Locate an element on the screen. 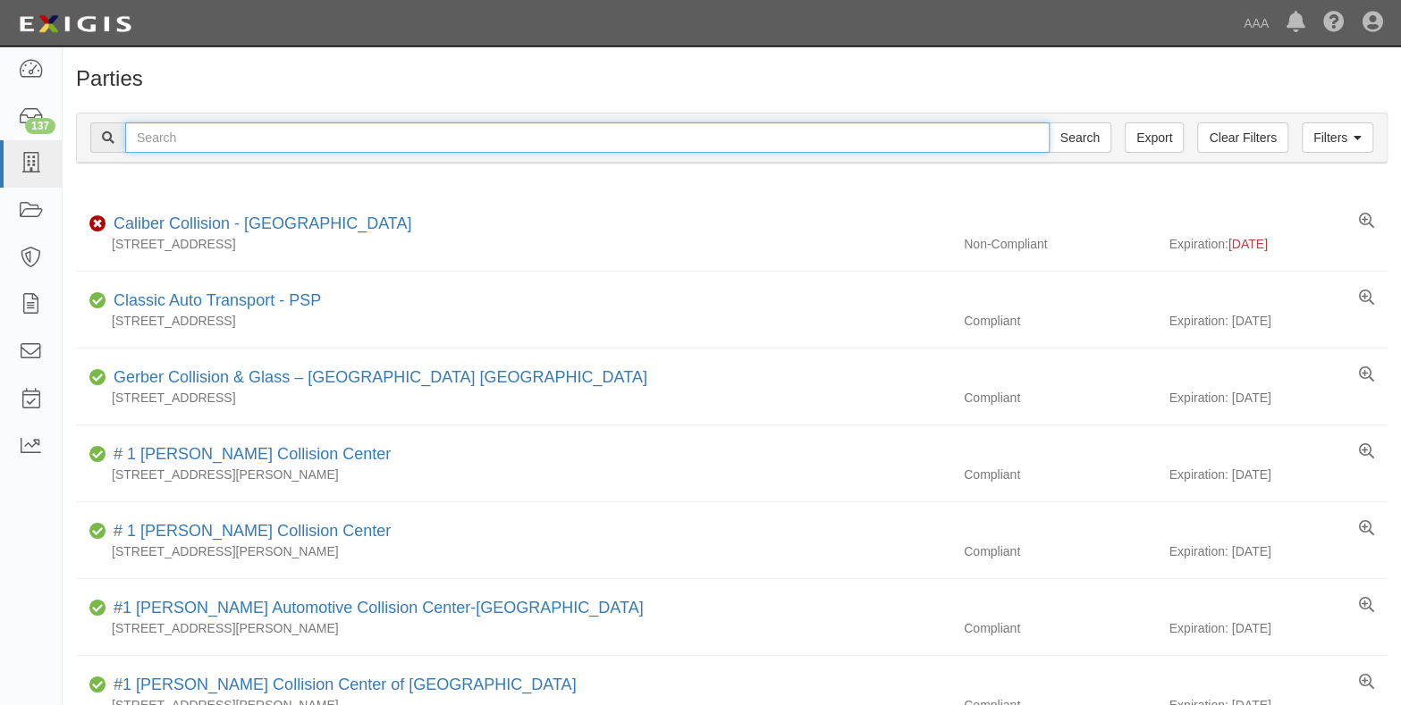 This screenshot has height=705, width=1401. div: Gerber Collision & Glass – Houston Brighton is located at coordinates (376, 378).